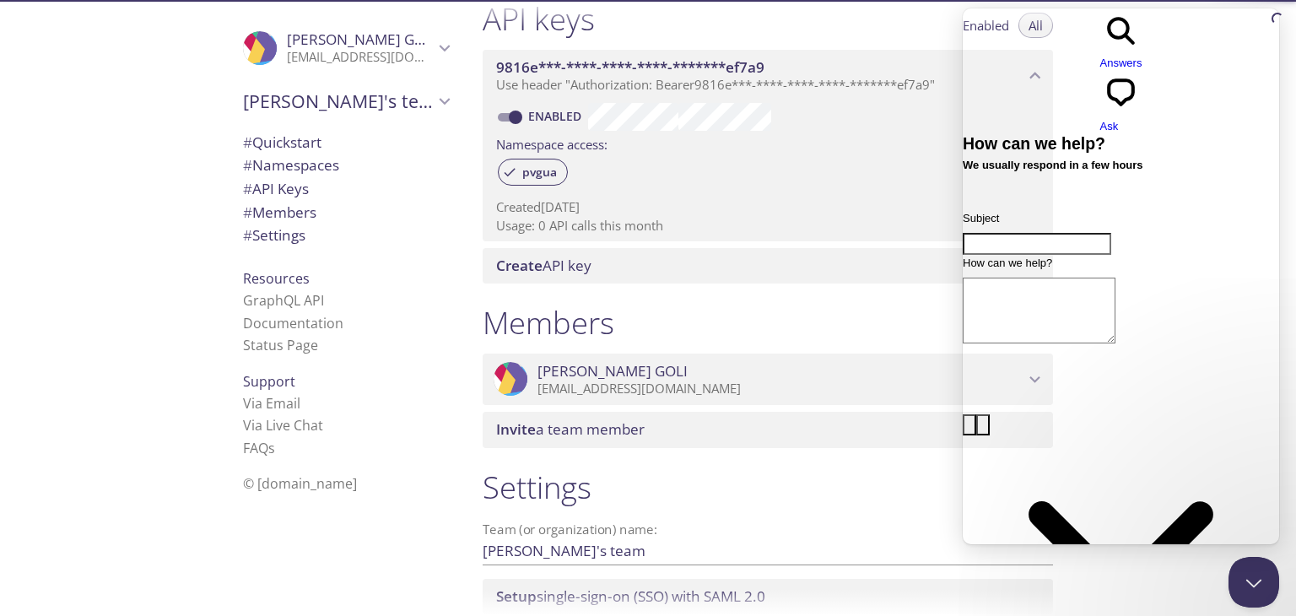 The height and width of the screenshot is (616, 1296). Describe the element at coordinates (259, 448) in the screenshot. I see `a: FAQ` at that location.